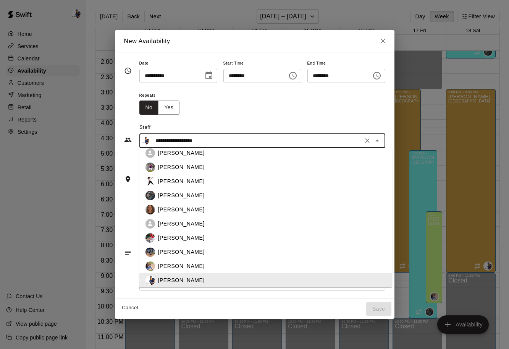  I want to click on svg: Notes, so click(128, 252).